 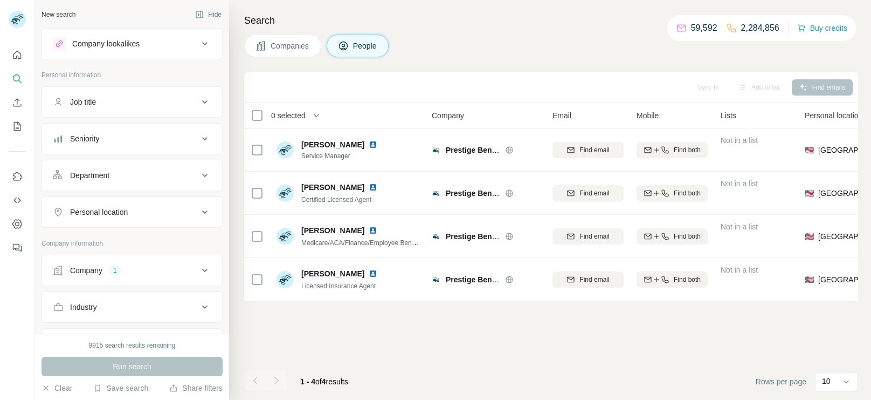 What do you see at coordinates (448, 115) in the screenshot?
I see `span: Company` at bounding box center [448, 115].